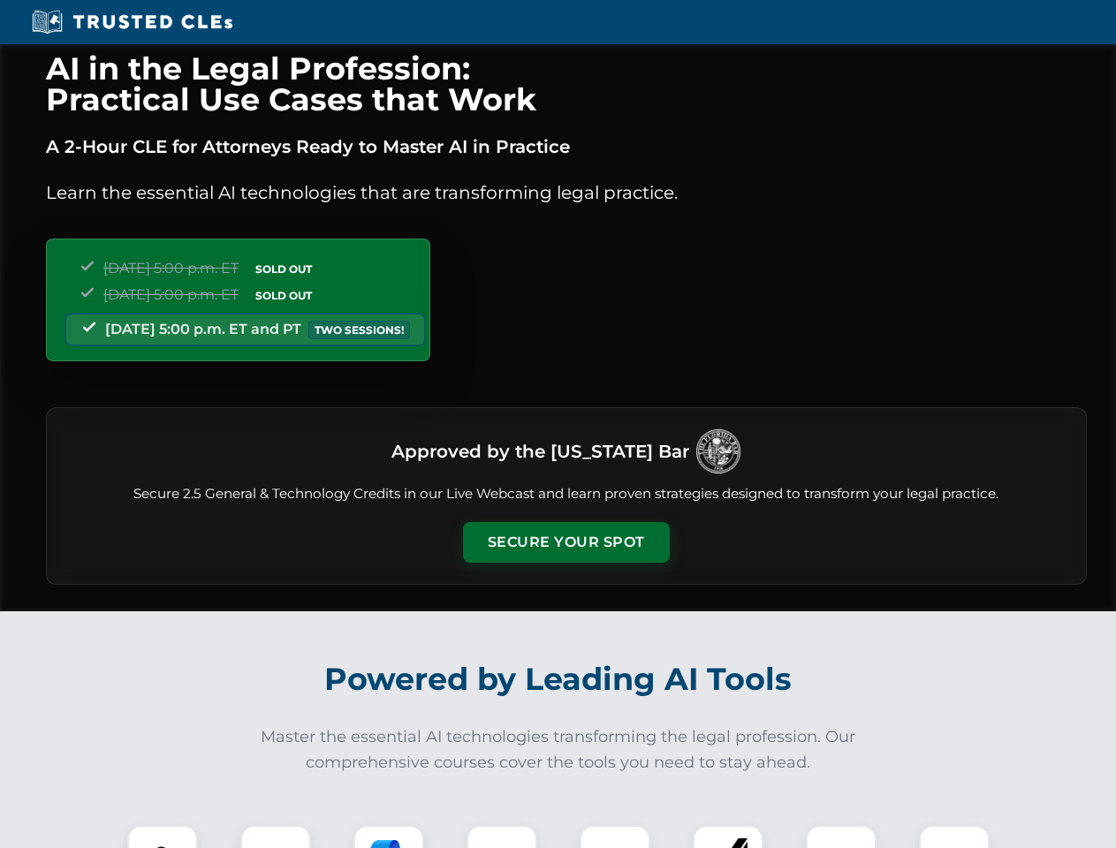  Describe the element at coordinates (566, 494) in the screenshot. I see `p: Secure 2.5 General & Technology Credits in our Live Webcast and learn proven strategies designed ...` at that location.